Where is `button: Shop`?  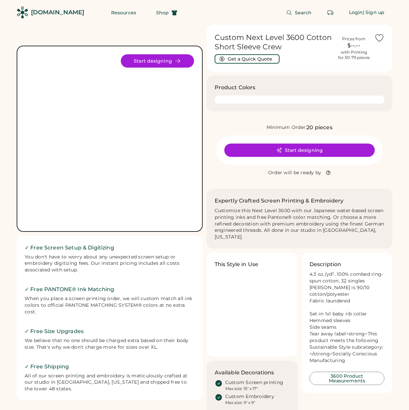 button: Shop is located at coordinates (167, 13).